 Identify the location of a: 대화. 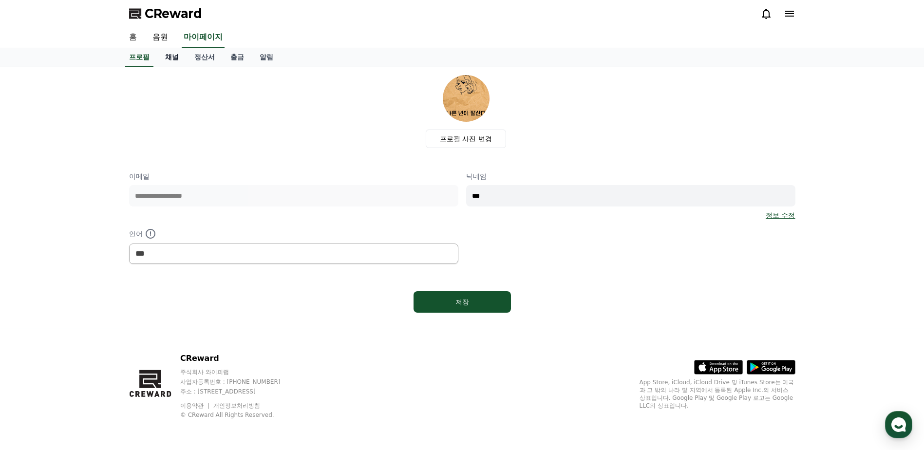
(95, 321).